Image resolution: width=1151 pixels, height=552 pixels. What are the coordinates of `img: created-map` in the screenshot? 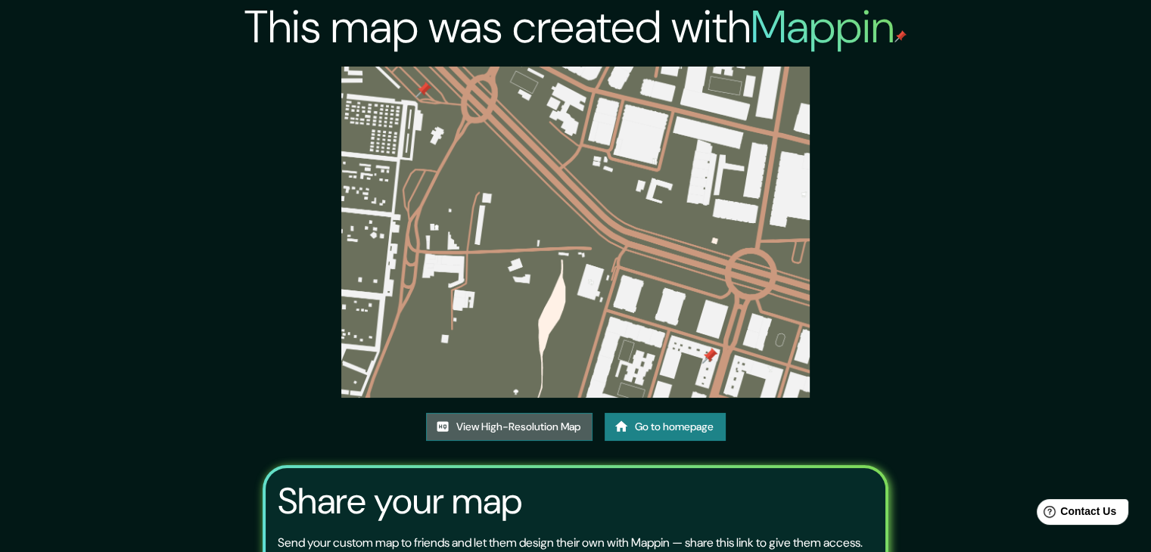 It's located at (575, 232).